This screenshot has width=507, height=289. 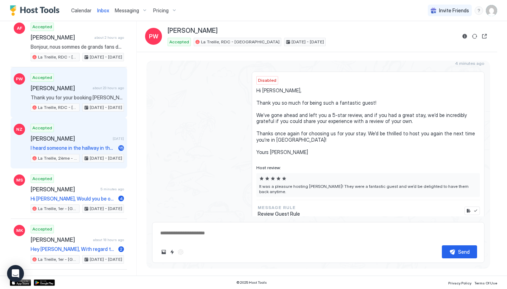 What do you see at coordinates (486, 283) in the screenshot?
I see `span: Terms Of Use` at bounding box center [486, 283].